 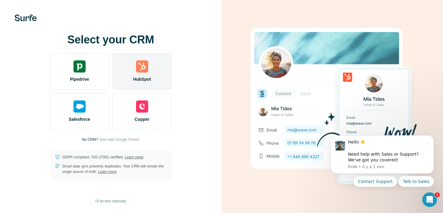 I want to click on div: message notification from FinAI, Il y a 1 min. Hello ☀️ ​ Need help with Sales or Support? We've ..., so click(x=61, y=25).